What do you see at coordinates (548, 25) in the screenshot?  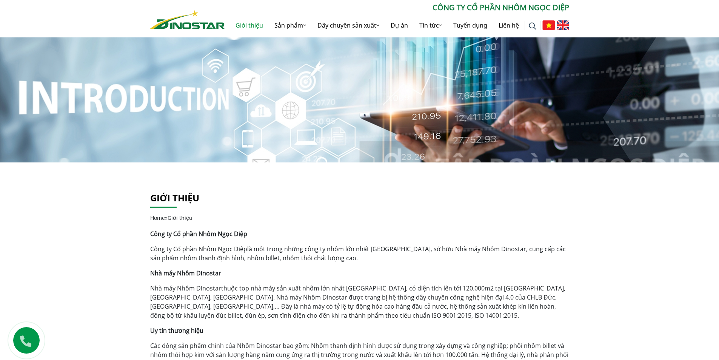 I see `img: Tiếng Việt` at bounding box center [548, 25].